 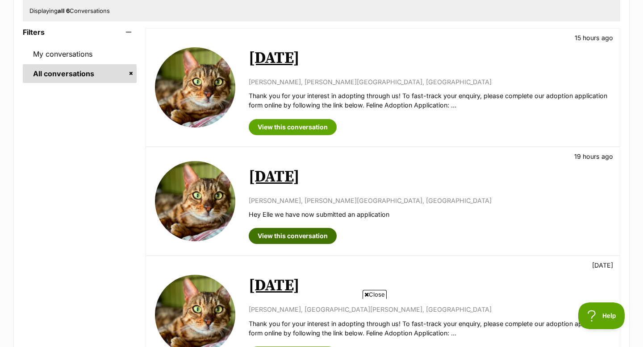 What do you see at coordinates (70, 11) in the screenshot?
I see `span: Displaying Conversations` at bounding box center [70, 11].